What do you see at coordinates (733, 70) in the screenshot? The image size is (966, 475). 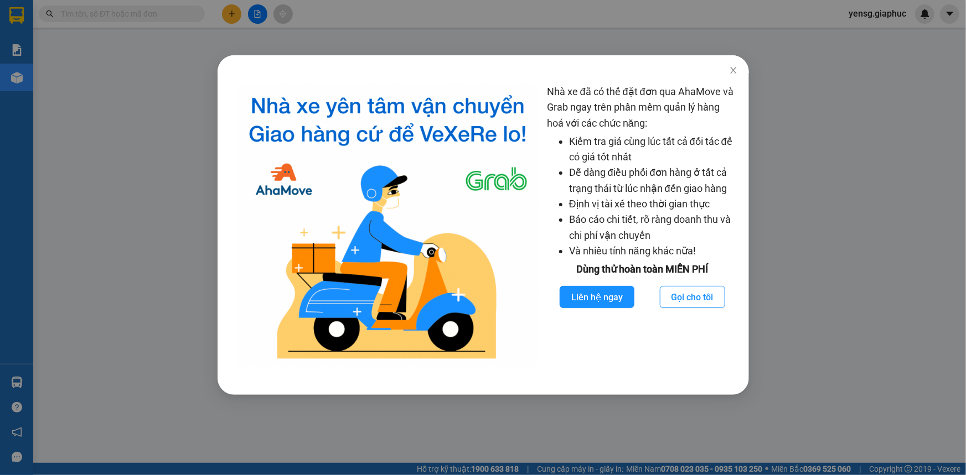 I see `span: close` at bounding box center [733, 70].